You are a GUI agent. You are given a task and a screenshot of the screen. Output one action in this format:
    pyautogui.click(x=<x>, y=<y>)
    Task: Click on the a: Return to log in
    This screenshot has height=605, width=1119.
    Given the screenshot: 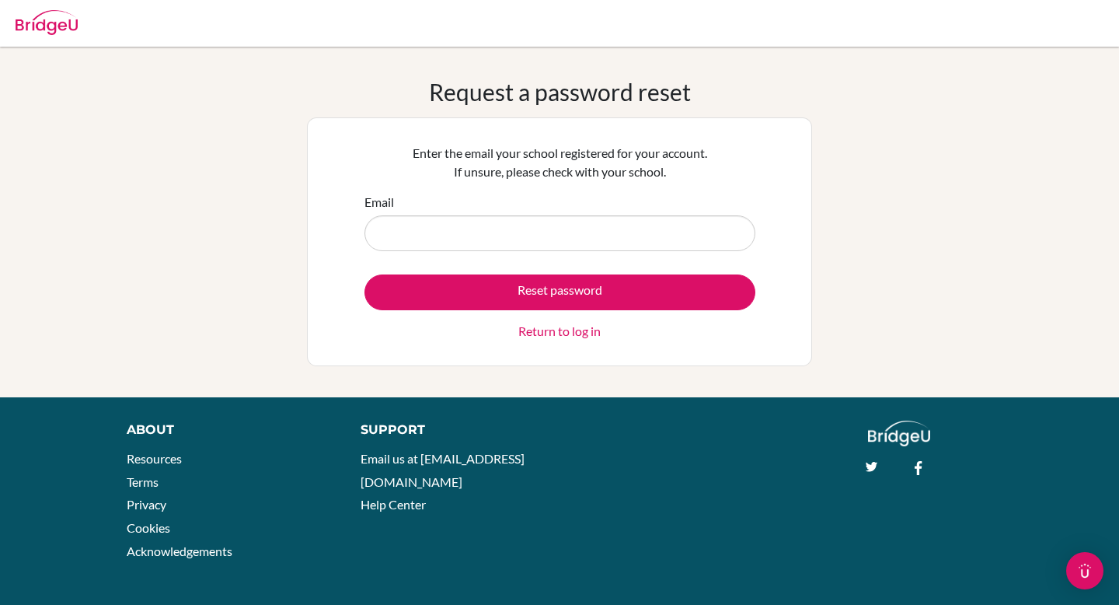 What is the action you would take?
    pyautogui.click(x=560, y=331)
    